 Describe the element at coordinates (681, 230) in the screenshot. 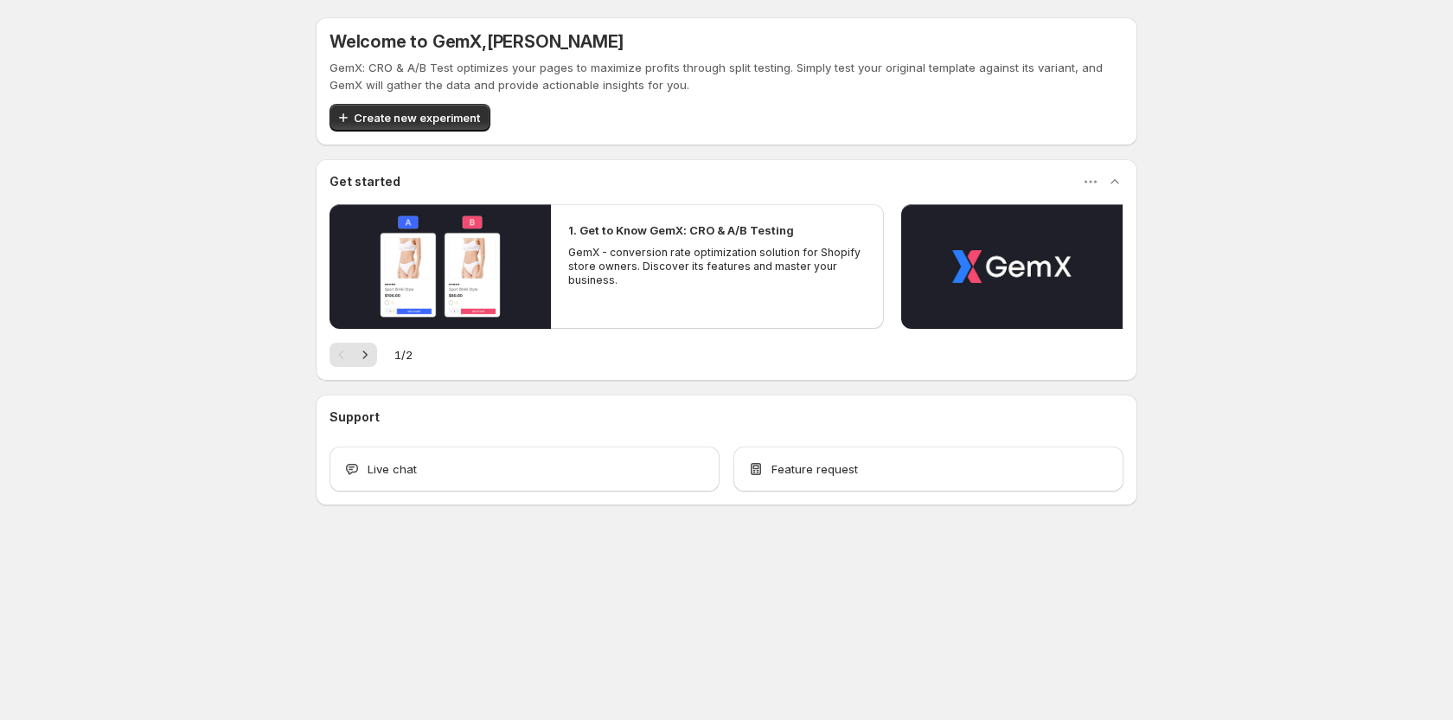

I see `h2: 1. Get to Know GemX: CRO & A/B Testing` at that location.